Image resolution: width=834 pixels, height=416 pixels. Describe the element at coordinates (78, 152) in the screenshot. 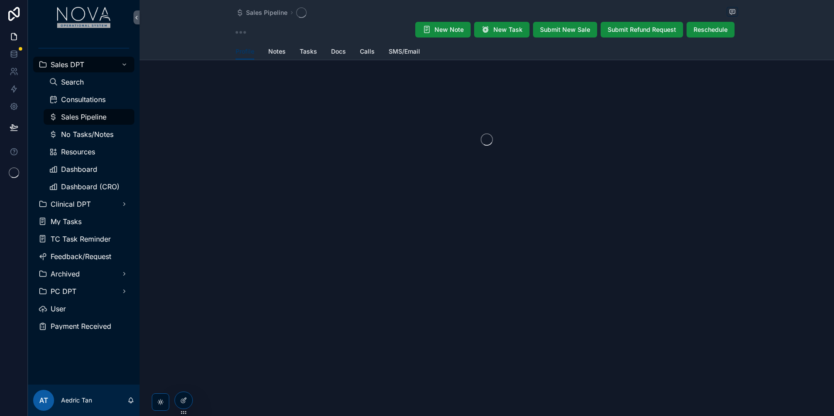

I see `span: Resources` at that location.